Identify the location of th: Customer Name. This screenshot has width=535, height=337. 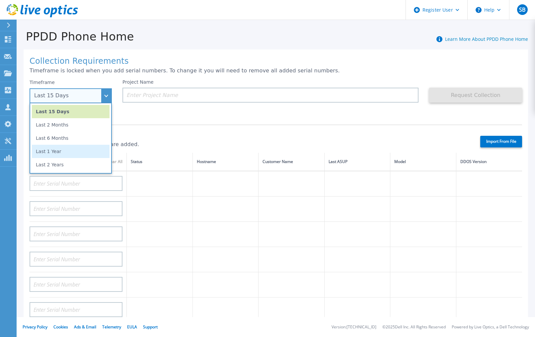
(291, 162).